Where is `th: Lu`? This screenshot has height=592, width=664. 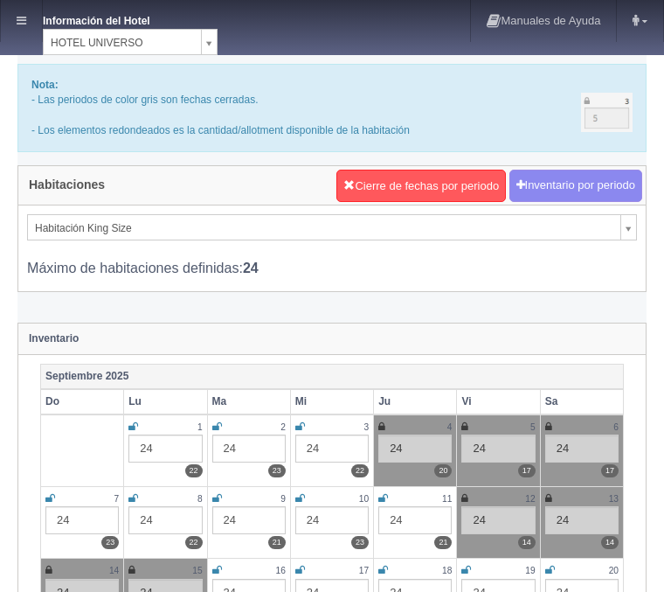 th: Lu is located at coordinates (165, 401).